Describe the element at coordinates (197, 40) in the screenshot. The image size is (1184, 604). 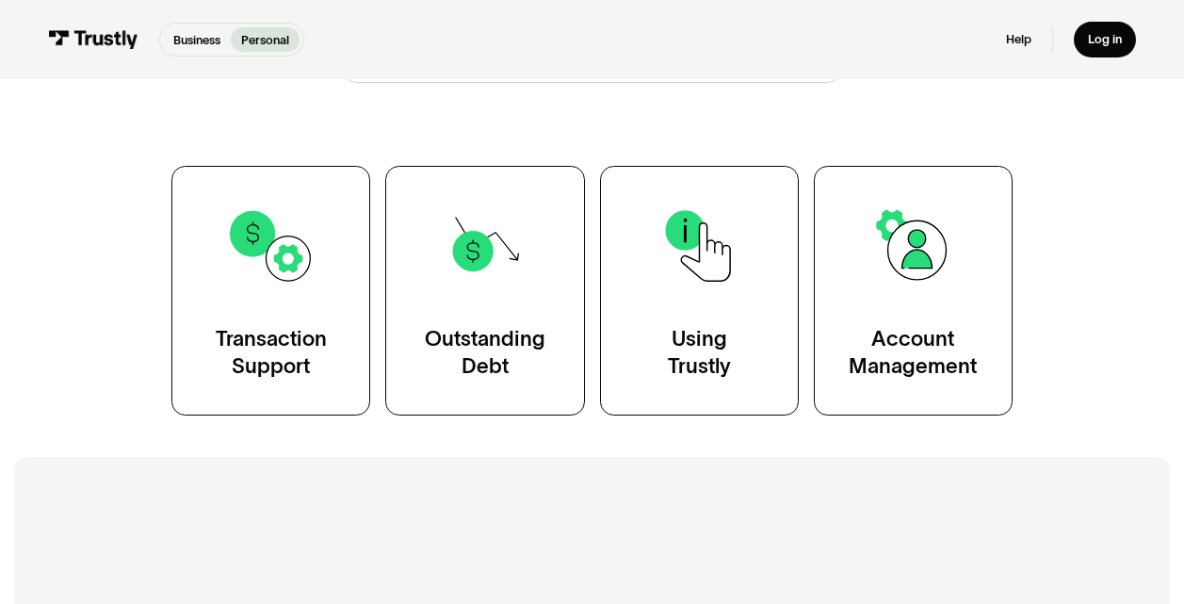
I see `a: Business` at that location.